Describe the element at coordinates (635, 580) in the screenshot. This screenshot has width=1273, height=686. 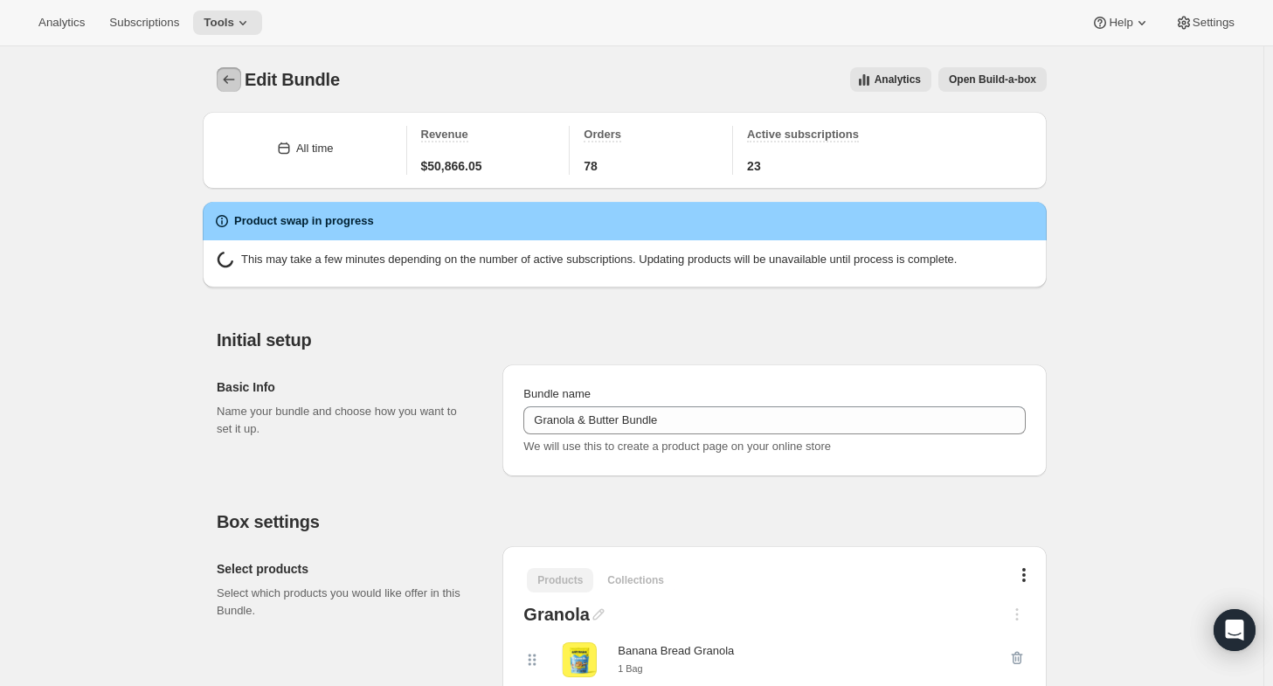
I see `span: Collections` at that location.